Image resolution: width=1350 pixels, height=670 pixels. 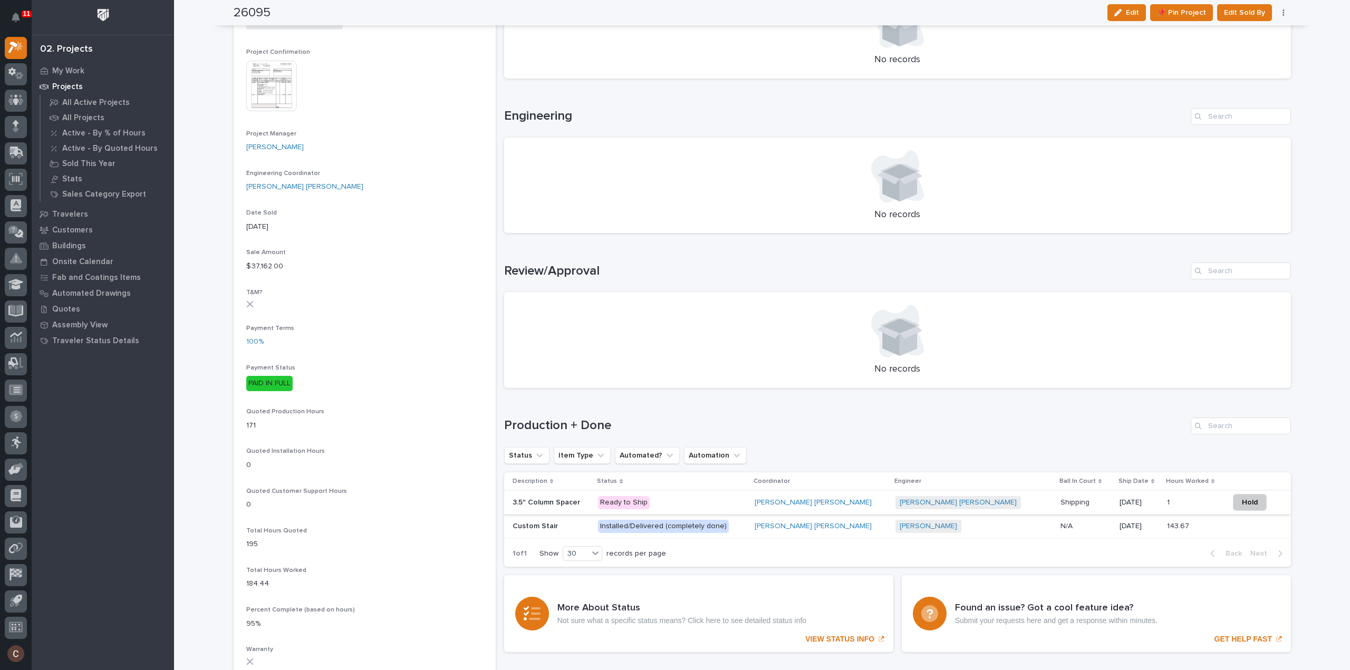 What do you see at coordinates (549, 554) in the screenshot?
I see `p: Show` at bounding box center [549, 554].